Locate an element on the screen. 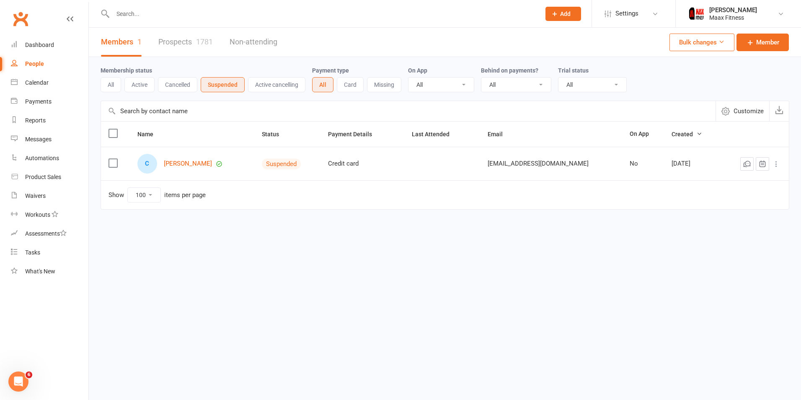  span: Settings is located at coordinates (627, 13).